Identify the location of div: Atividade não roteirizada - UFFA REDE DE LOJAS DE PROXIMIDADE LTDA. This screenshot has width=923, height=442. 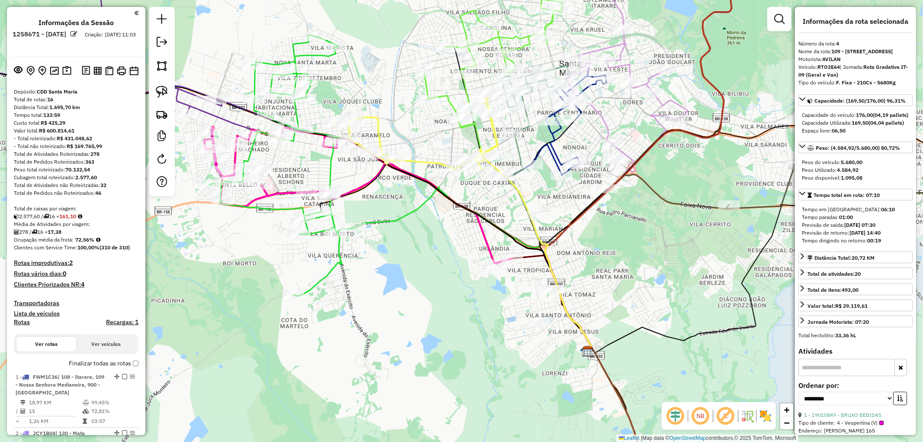
(563, 105).